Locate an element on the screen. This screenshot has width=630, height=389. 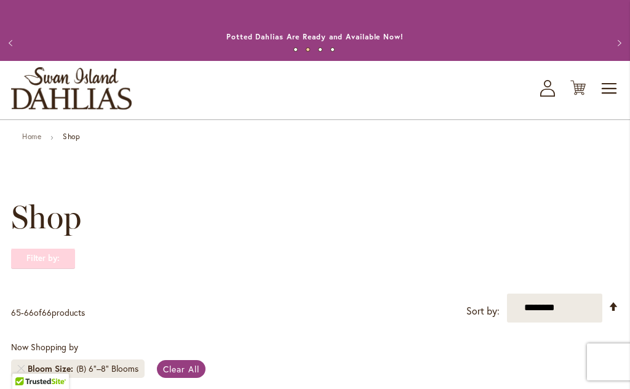
button: 4 of 4 is located at coordinates (332, 49).